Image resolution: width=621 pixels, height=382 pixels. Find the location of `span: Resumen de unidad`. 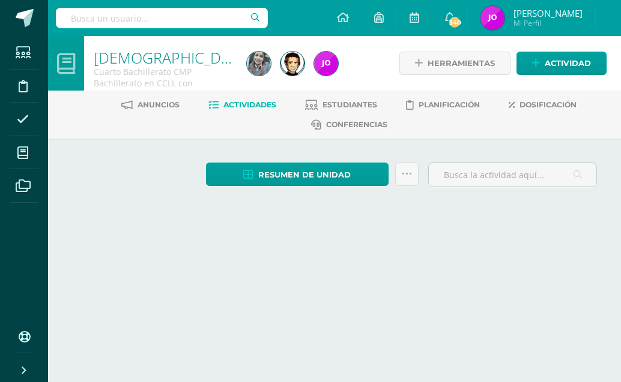

span: Resumen de unidad is located at coordinates (304, 175).